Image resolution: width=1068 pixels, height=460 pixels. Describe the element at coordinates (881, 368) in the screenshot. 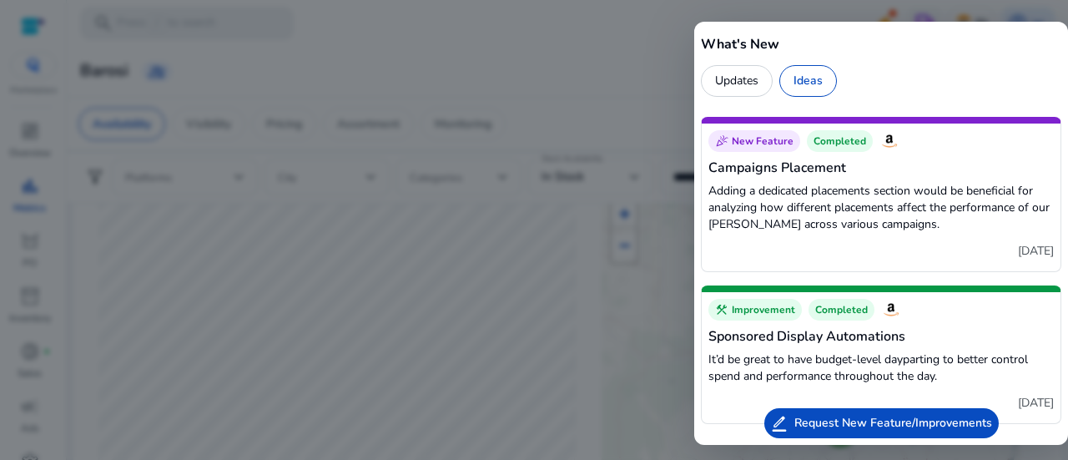

I see `p: It’d be great to have budget-level dayparting to better control spend and performance throughout ...` at that location.